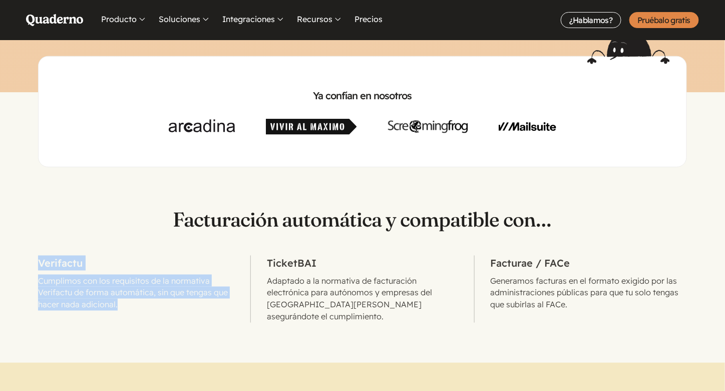  I want to click on img: Arcadina.com, so click(202, 127).